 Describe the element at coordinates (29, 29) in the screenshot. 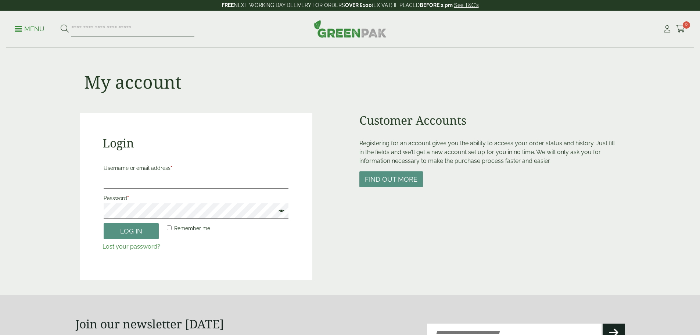

I see `p: Menu` at that location.